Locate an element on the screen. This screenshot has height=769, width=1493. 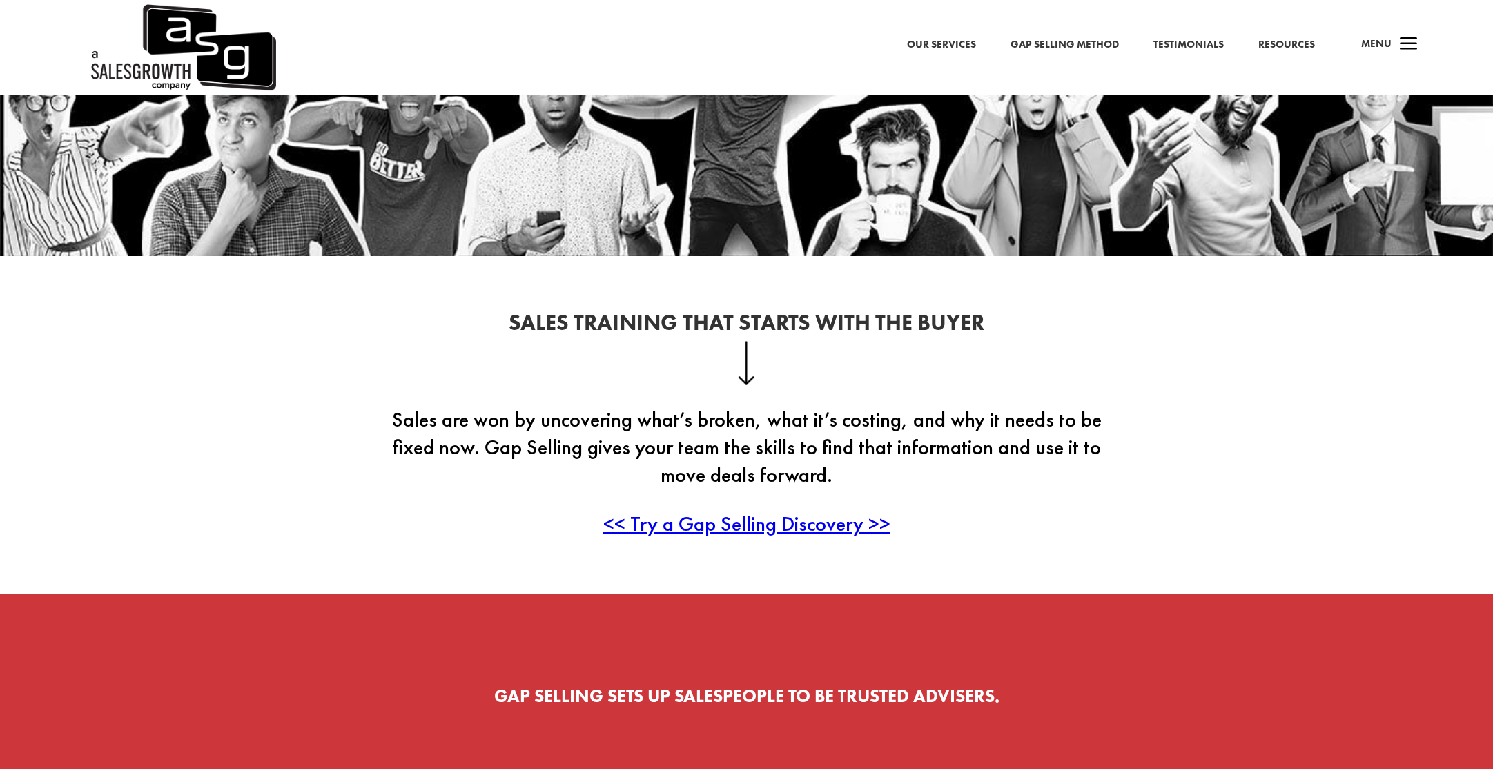
a: Resources is located at coordinates (1287, 45).